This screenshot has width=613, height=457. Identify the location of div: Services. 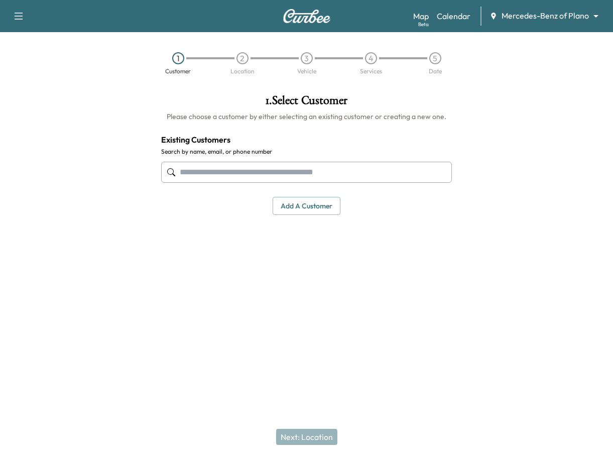
(371, 71).